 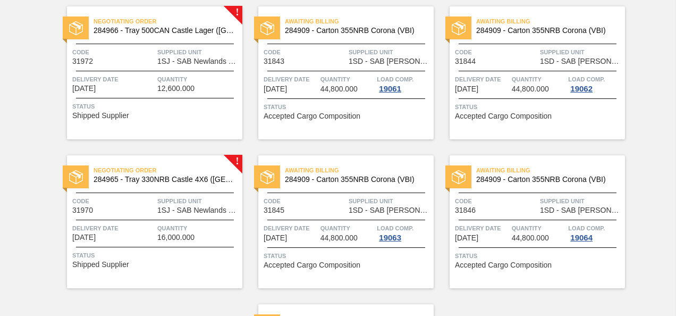 I want to click on a: statusAwaiting Billing284909 - Carton 355NRB Corona (VBI)Code31843Supplied Unit1SD - SAB [PERSON_..., so click(x=338, y=73).